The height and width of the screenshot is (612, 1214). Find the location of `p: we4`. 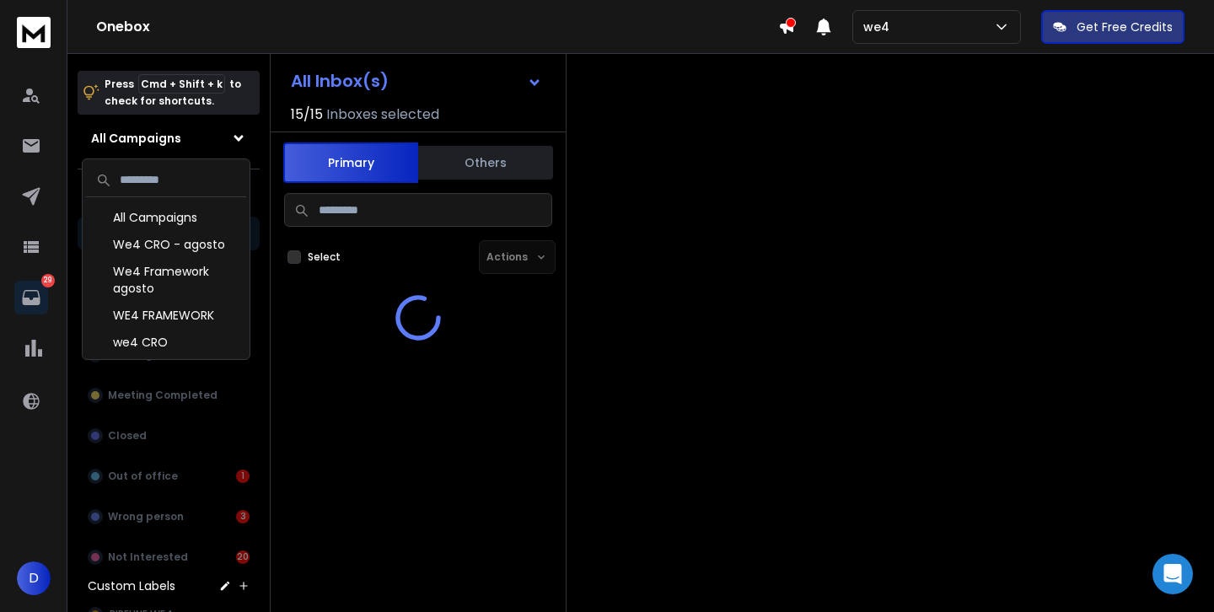

p: we4 is located at coordinates (880, 27).